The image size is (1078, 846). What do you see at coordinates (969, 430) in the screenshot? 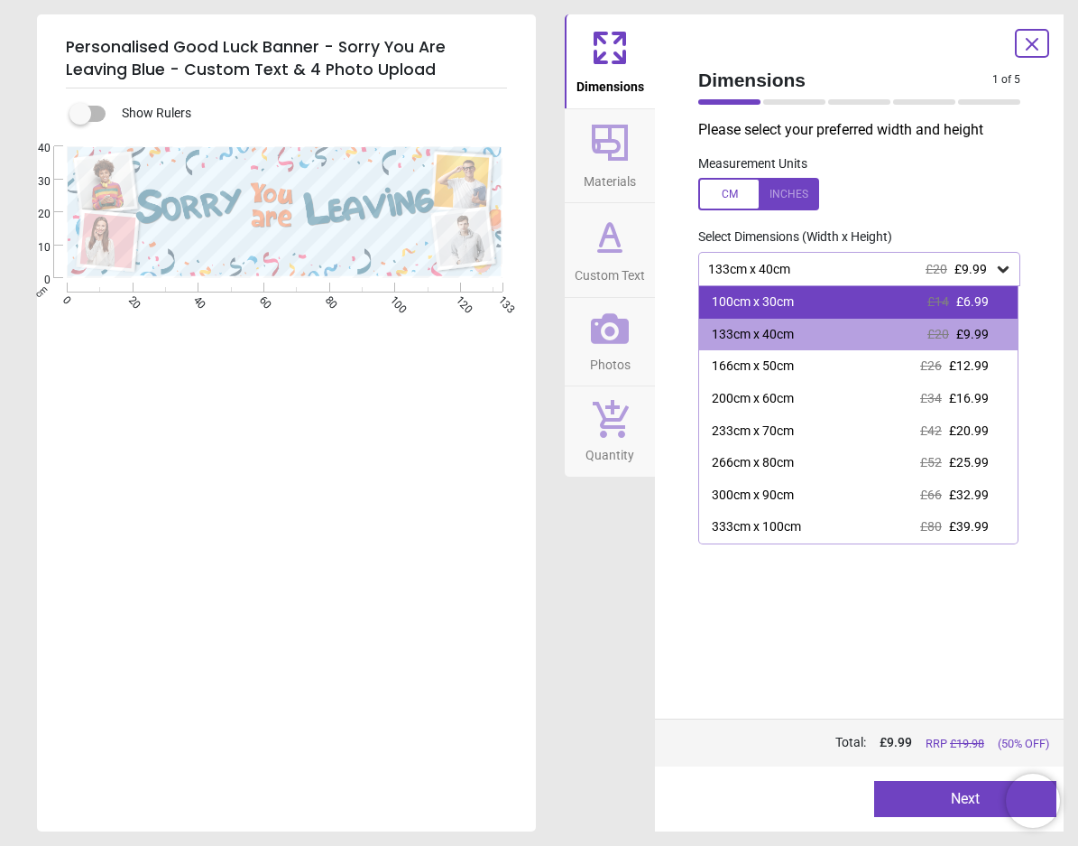
I see `span: £20.99` at bounding box center [969, 430].